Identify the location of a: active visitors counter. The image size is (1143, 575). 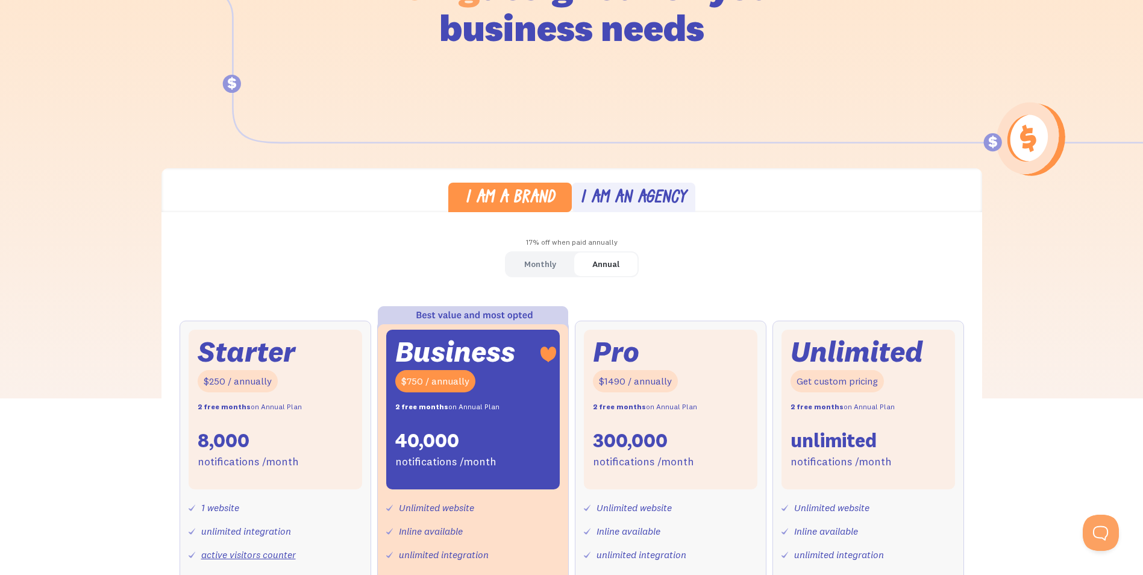
(248, 554).